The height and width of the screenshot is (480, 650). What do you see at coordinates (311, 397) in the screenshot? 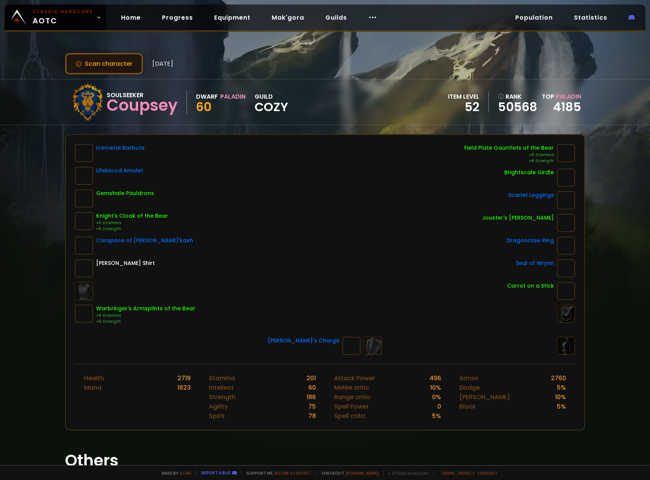
I see `div: 186` at bounding box center [311, 397].